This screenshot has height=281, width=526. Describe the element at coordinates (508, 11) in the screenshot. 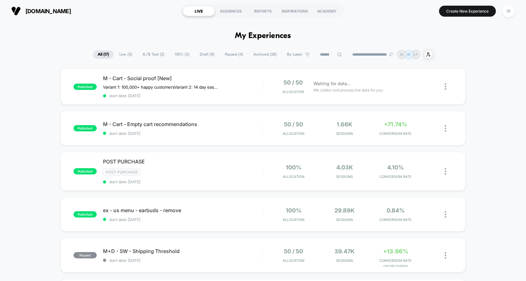

I see `div: IR` at that location.